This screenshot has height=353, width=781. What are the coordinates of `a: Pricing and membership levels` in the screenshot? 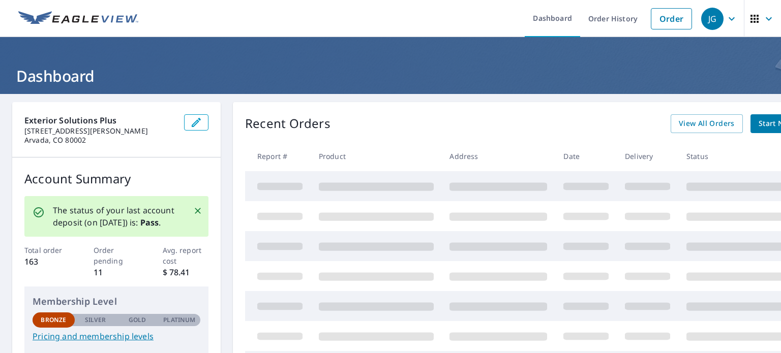 It's located at (116, 336).